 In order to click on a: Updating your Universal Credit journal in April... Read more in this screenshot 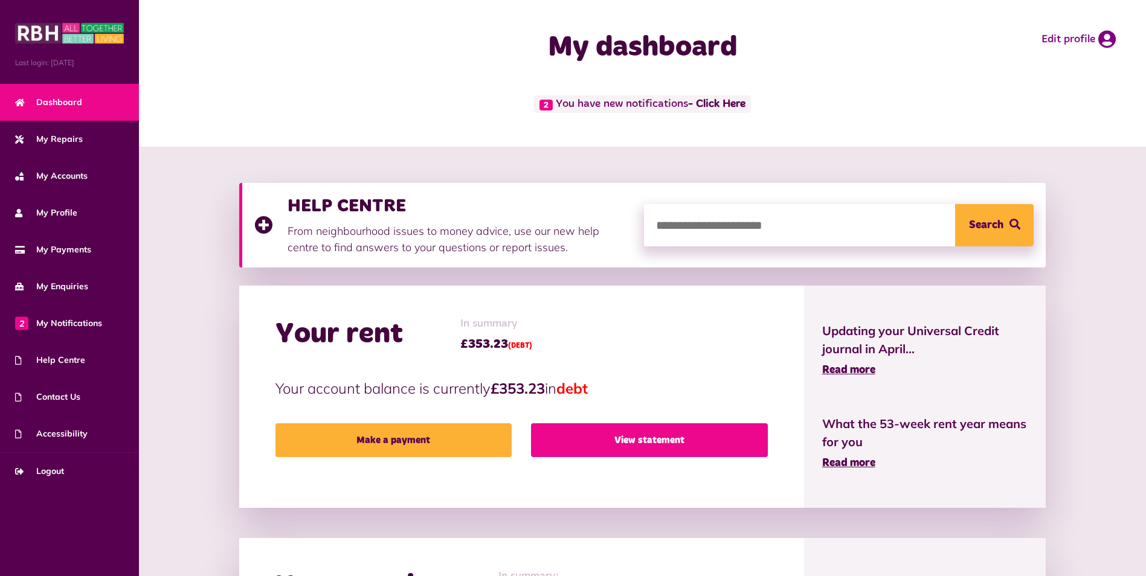, I will do `click(925, 350)`.